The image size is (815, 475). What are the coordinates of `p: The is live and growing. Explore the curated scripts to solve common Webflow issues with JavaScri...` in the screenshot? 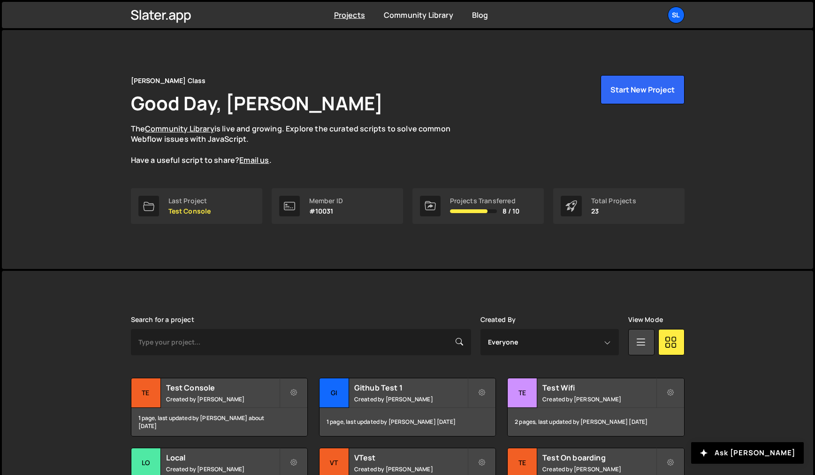 It's located at (300, 144).